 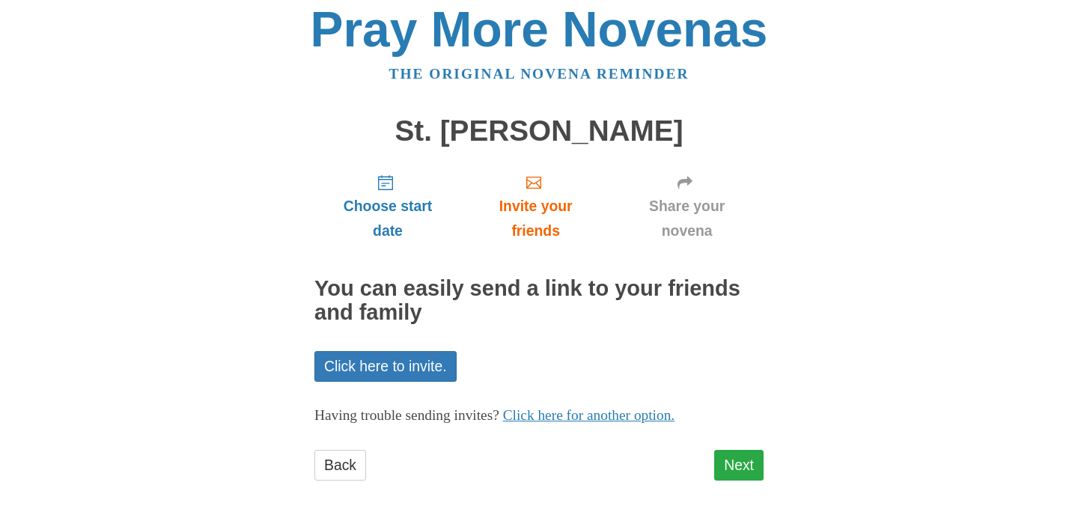 What do you see at coordinates (535, 206) in the screenshot?
I see `a: Invite your friends` at bounding box center [535, 206].